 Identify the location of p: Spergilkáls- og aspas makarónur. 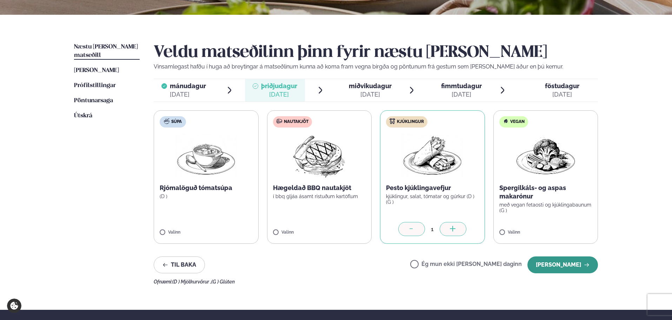
(546, 192).